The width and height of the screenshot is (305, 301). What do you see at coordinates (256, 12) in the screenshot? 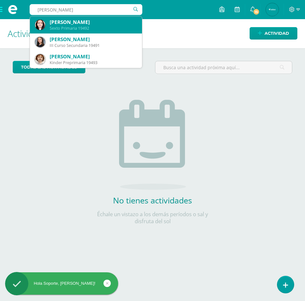
I see `span: 15` at bounding box center [256, 12].